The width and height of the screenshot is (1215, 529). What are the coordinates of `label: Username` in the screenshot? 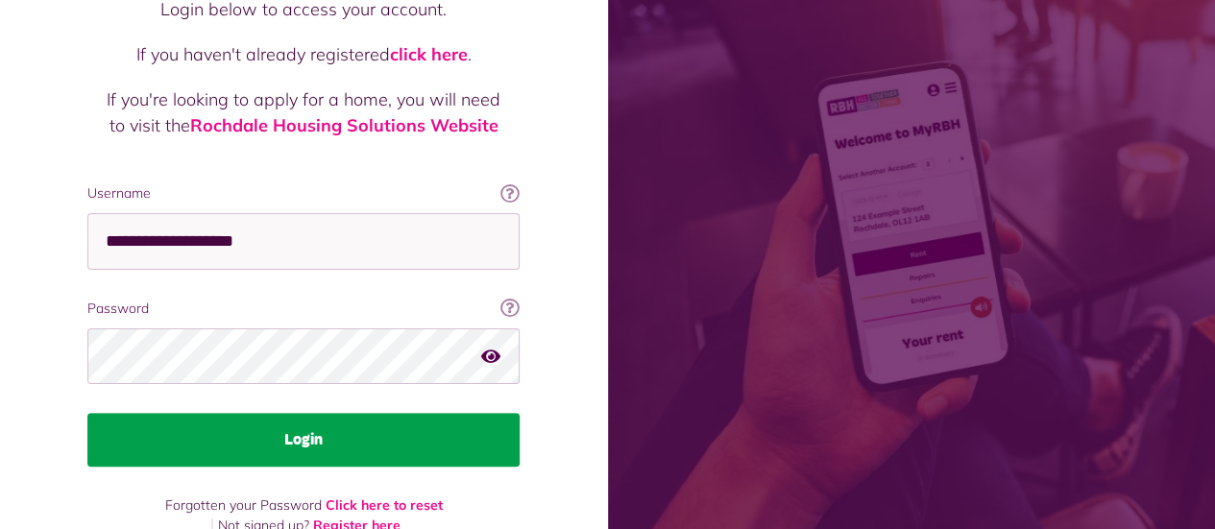 It's located at (304, 193).